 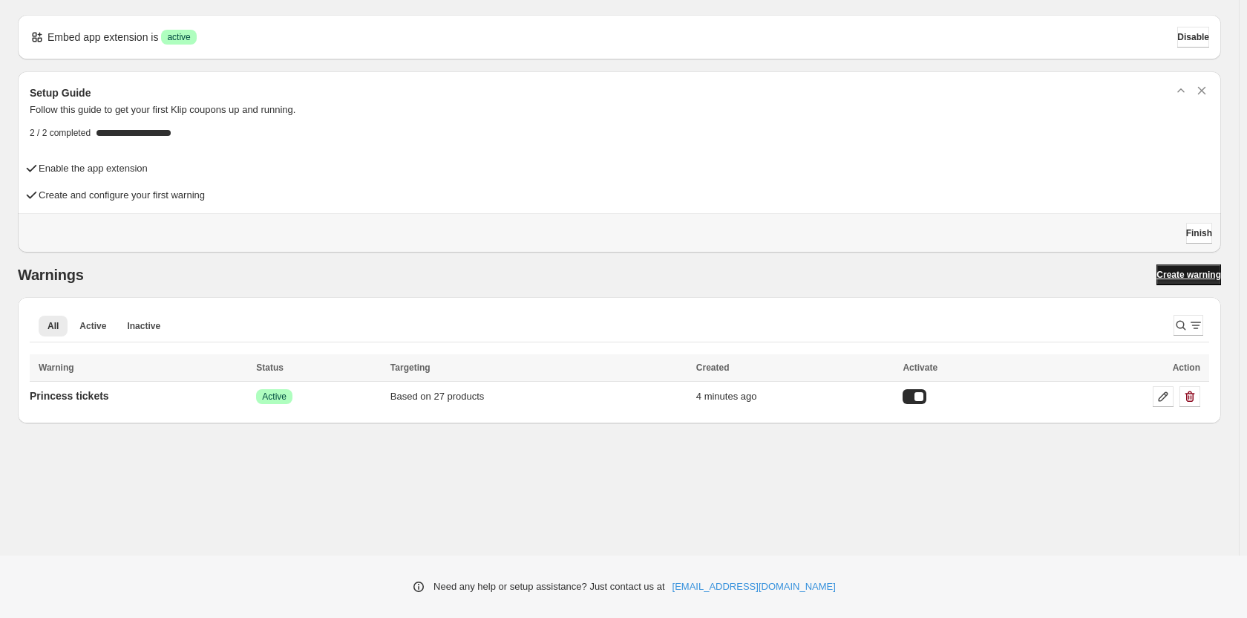 What do you see at coordinates (795, 396) in the screenshot?
I see `div: 4 minutes ago` at bounding box center [795, 396].